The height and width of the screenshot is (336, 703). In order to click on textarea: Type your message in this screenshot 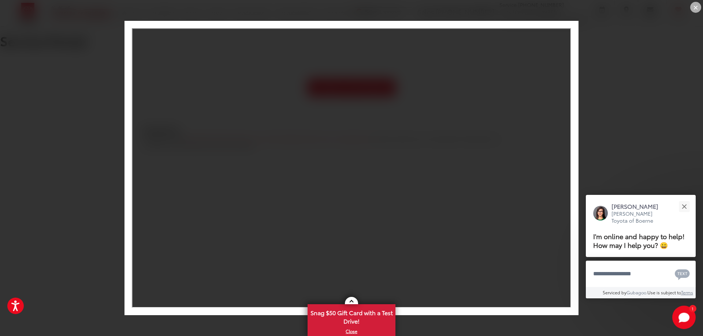, I will do `click(641, 274)`.